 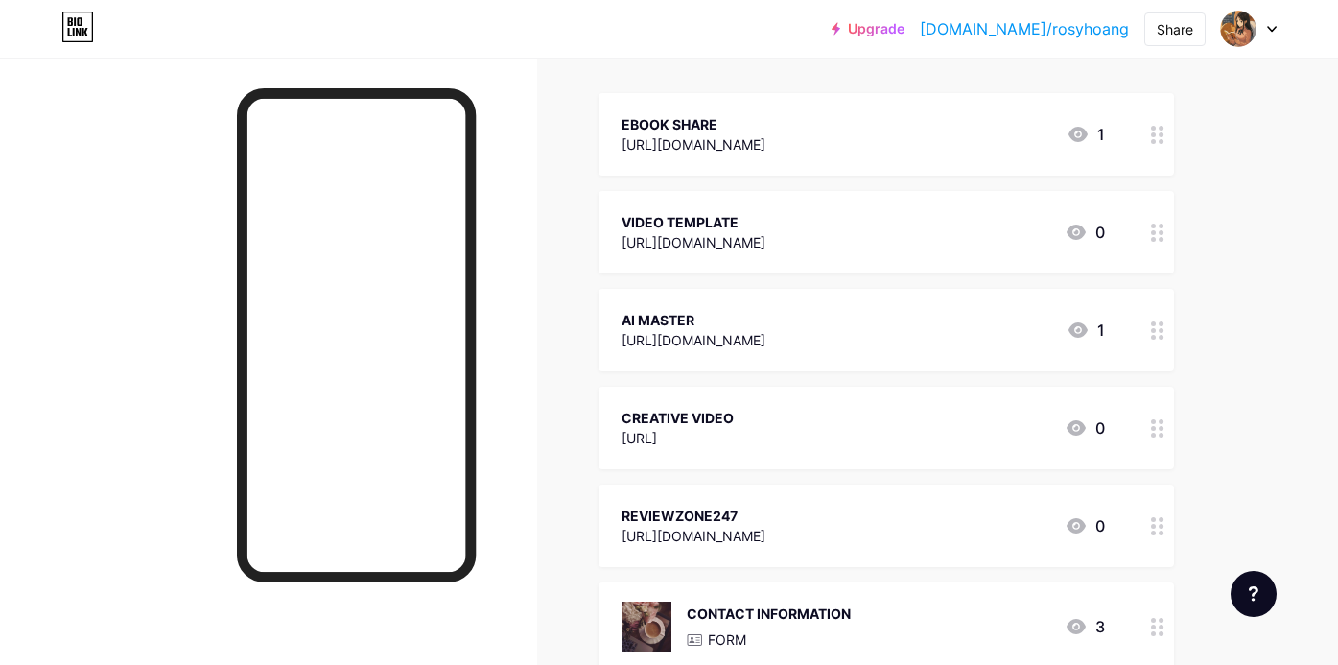 I want to click on div: VIDEO TEMPLATE, so click(x=693, y=222).